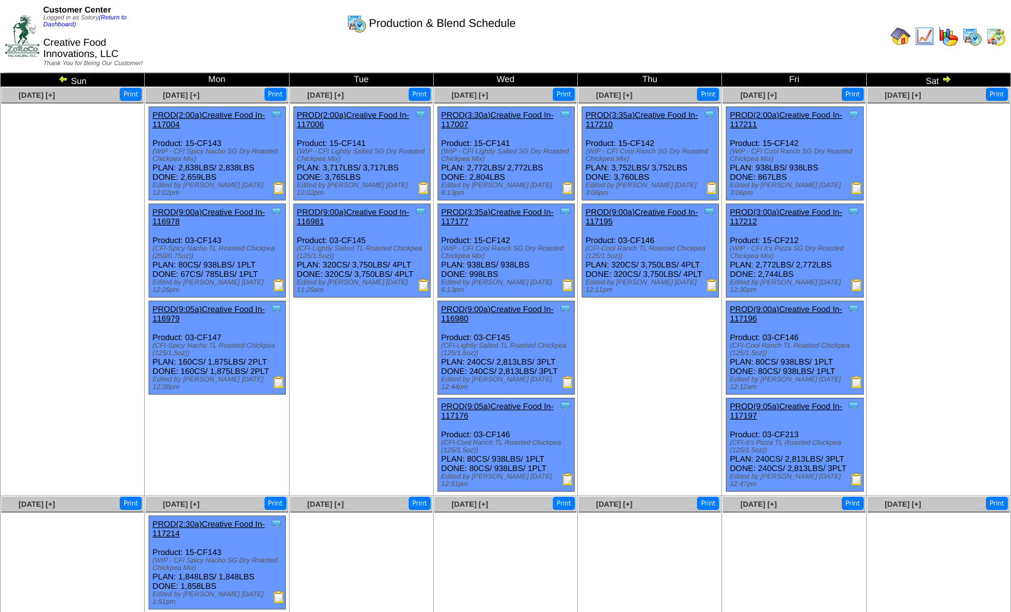 The width and height of the screenshot is (1011, 612). I want to click on div: Product: 15-CF212 PLAN: 2,772LBS / 2,772LBS DONE: 2,744LBS, so click(794, 251).